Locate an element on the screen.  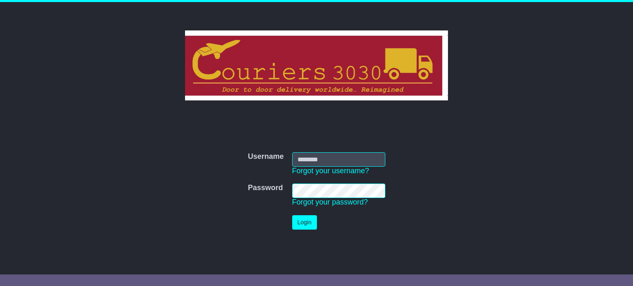
label: Password is located at coordinates (265, 188).